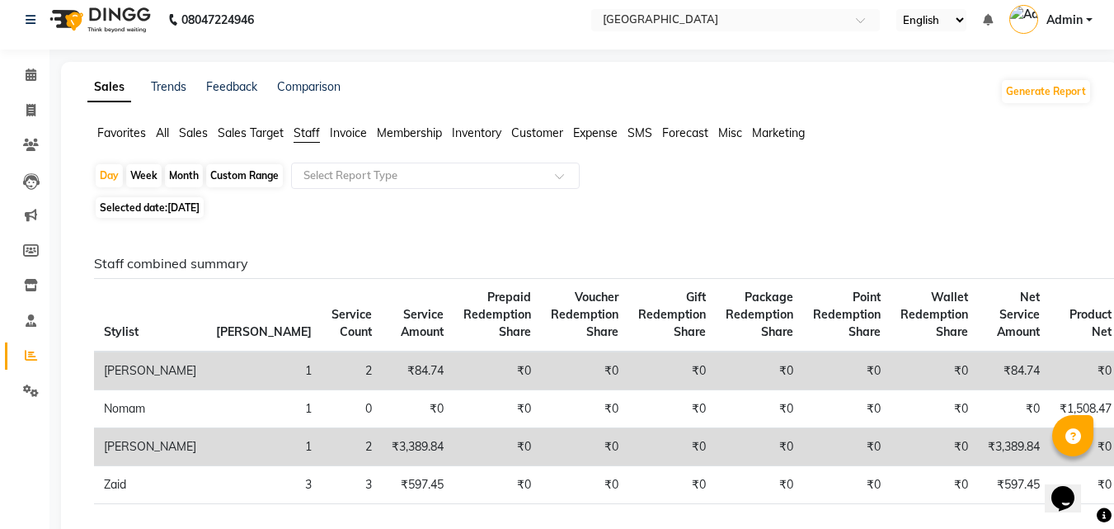  I want to click on span: Inventory, so click(477, 133).